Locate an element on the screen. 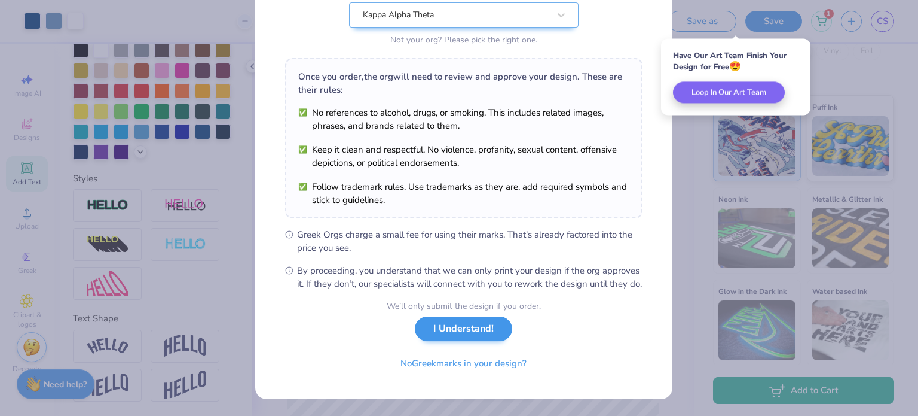  div: Have Our Art Team Finish Your Design for Free is located at coordinates (736, 61).